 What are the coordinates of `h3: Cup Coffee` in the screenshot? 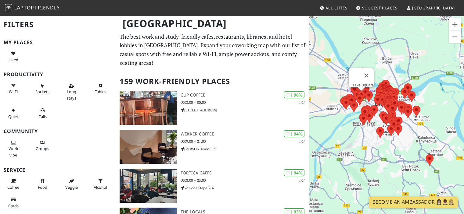 It's located at (245, 95).